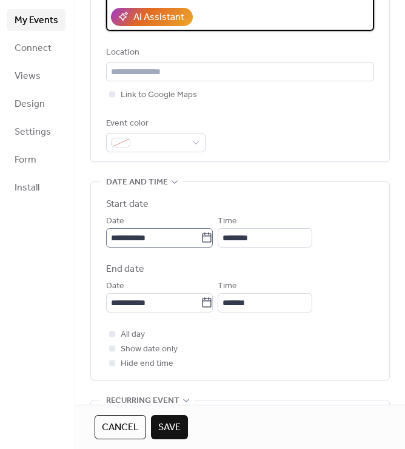 Image resolution: width=405 pixels, height=449 pixels. I want to click on a: Cancel, so click(120, 427).